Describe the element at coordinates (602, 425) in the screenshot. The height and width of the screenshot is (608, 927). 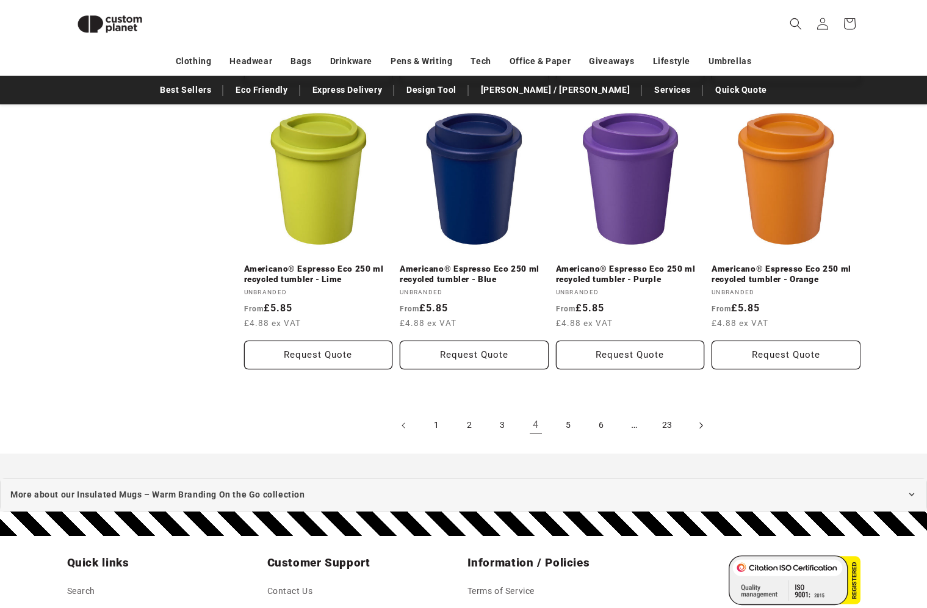
I see `a: Page 6` at that location.